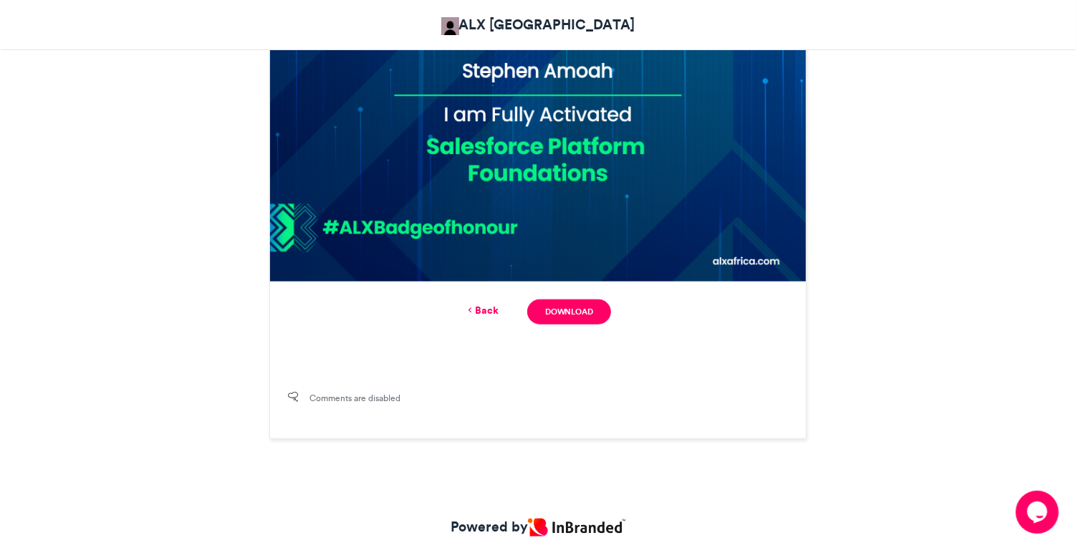  Describe the element at coordinates (569, 312) in the screenshot. I see `a: Download` at that location.